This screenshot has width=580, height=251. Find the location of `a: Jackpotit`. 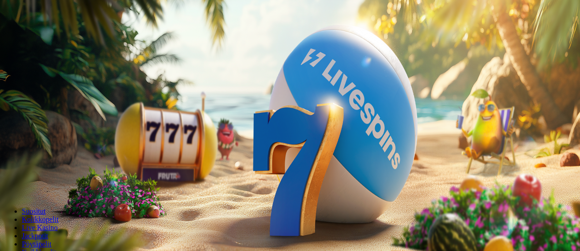

a: Jackpotit is located at coordinates (35, 235).